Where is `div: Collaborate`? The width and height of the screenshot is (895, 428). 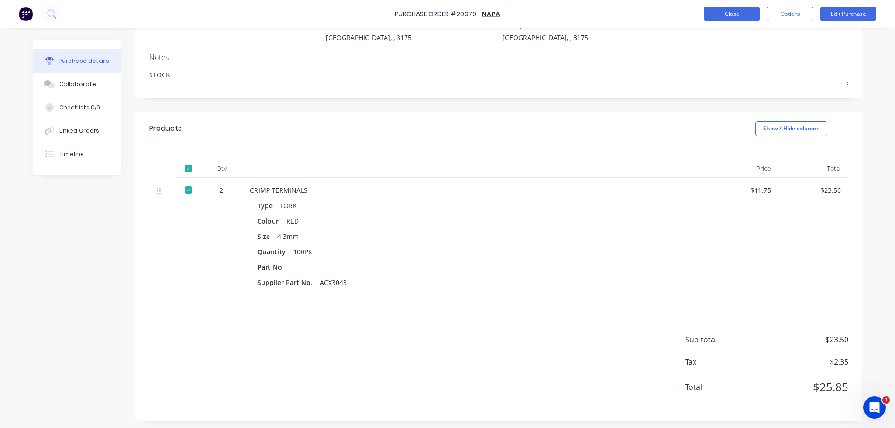
div: Collaborate is located at coordinates (77, 84).